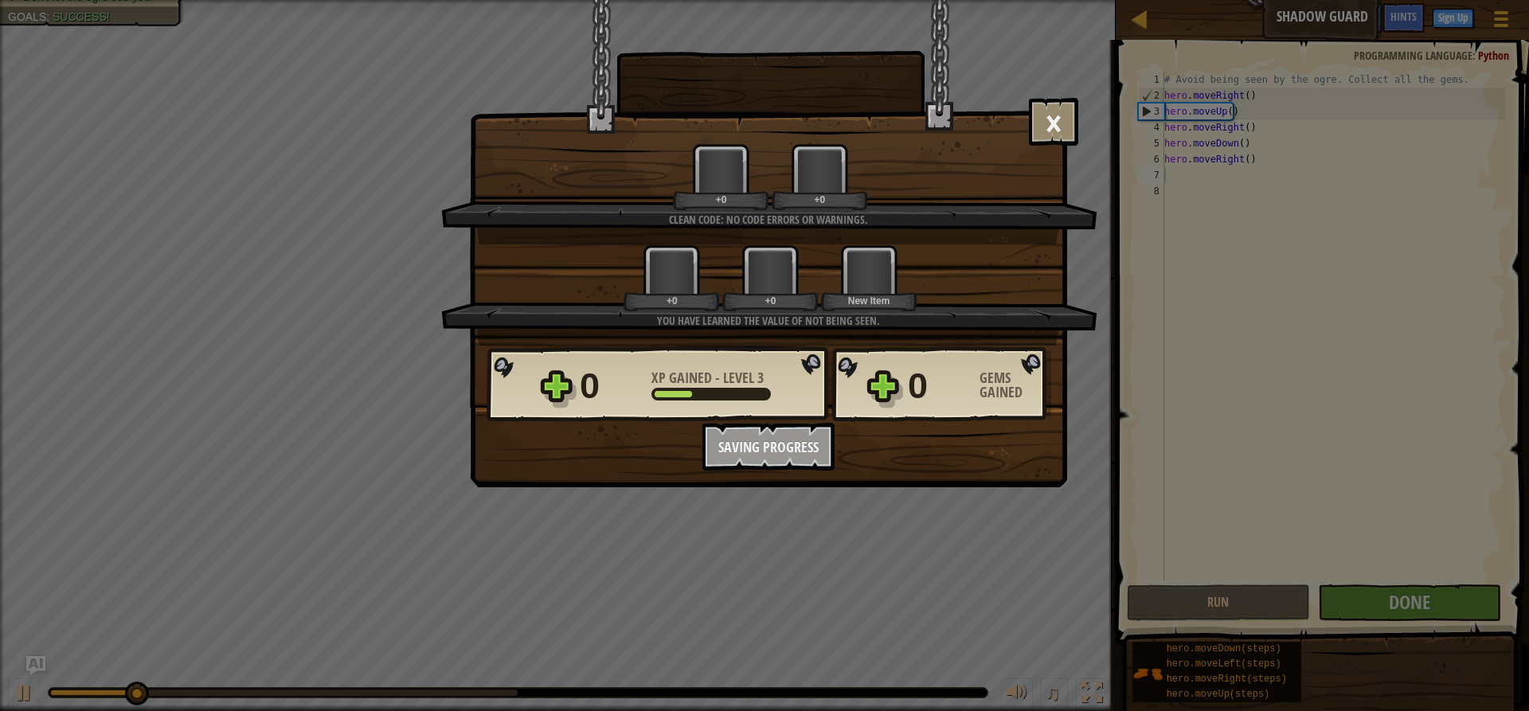 The width and height of the screenshot is (1529, 711). I want to click on div: You have learned the value of not being seen., so click(768, 321).